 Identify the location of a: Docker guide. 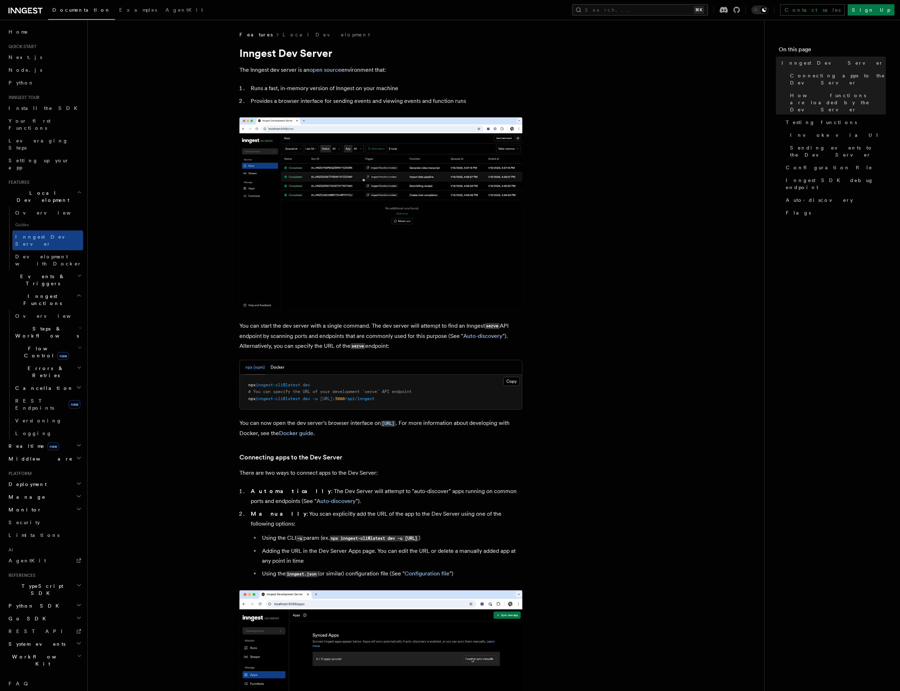
(296, 433).